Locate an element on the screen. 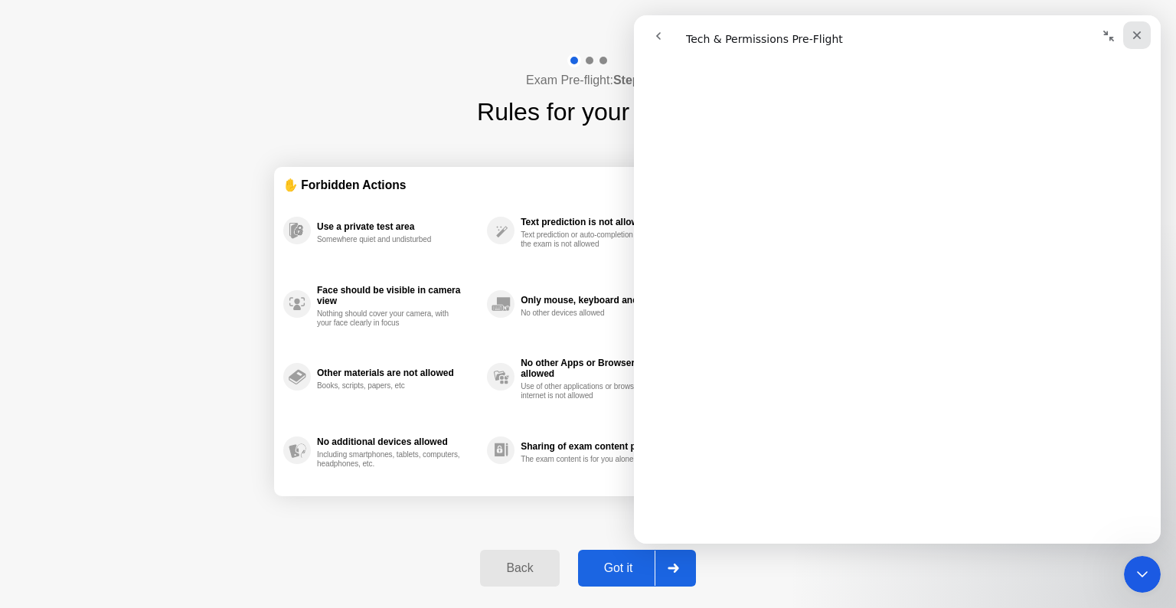 This screenshot has height=608, width=1176. div: No additional devices allowed is located at coordinates (398, 442).